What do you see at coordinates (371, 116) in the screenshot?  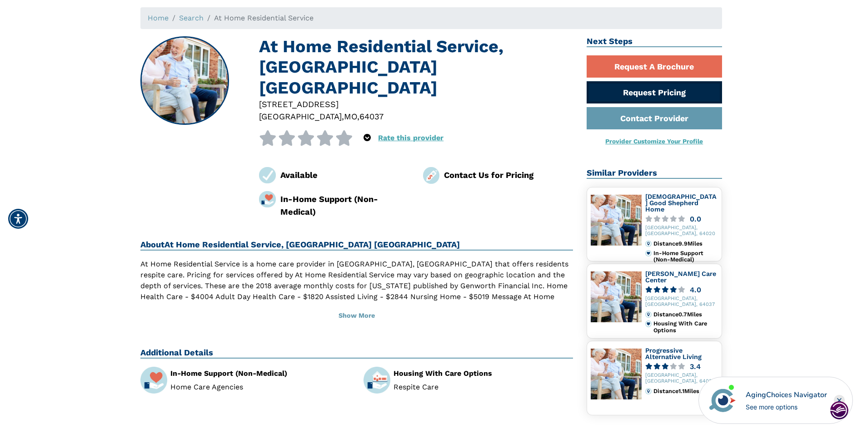 I see `div: 64037` at bounding box center [371, 116].